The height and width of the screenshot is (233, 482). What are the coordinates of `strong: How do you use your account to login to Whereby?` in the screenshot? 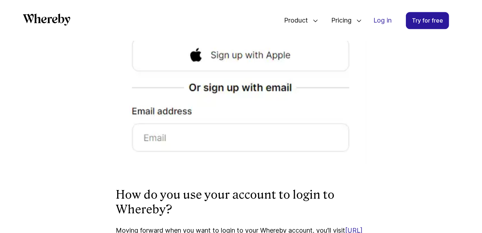 It's located at (226, 202).